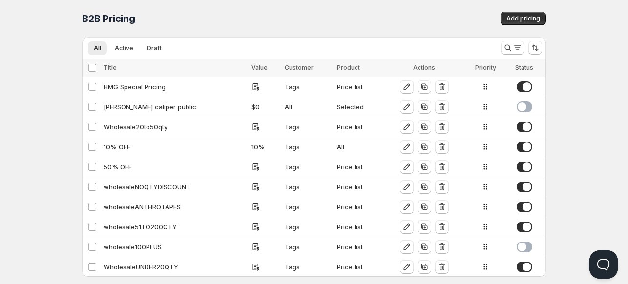 This screenshot has width=628, height=284. I want to click on span: All, so click(97, 48).